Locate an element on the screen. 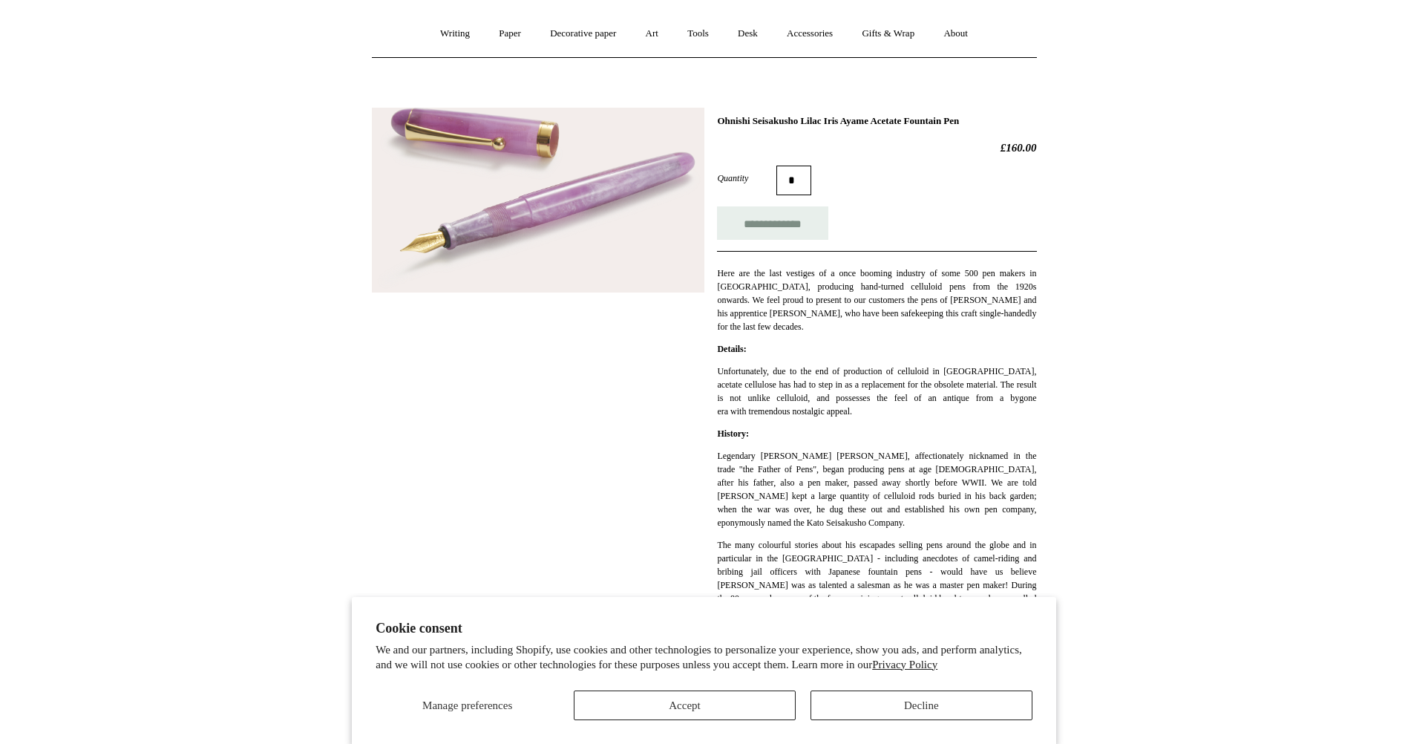 This screenshot has width=1408, height=744. button: Accept is located at coordinates (684, 705).